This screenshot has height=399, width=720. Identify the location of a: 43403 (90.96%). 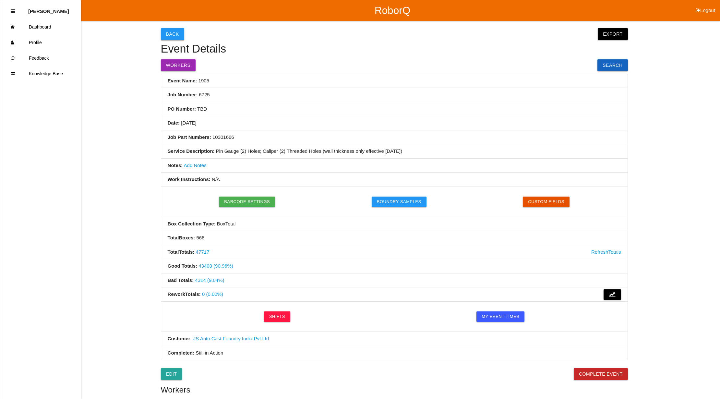
(216, 266).